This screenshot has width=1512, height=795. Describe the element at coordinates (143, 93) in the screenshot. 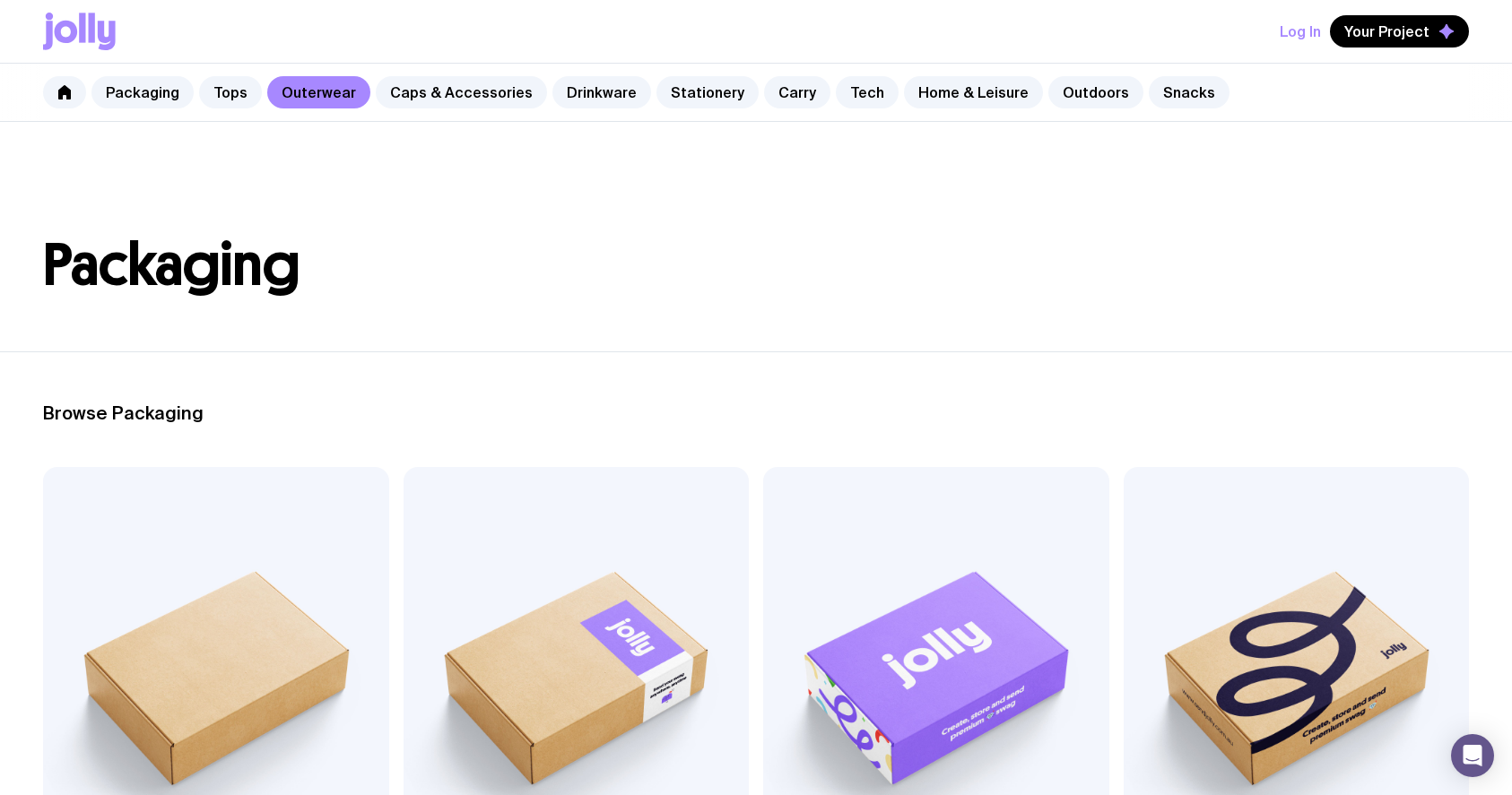

I see `a: Packaging` at that location.